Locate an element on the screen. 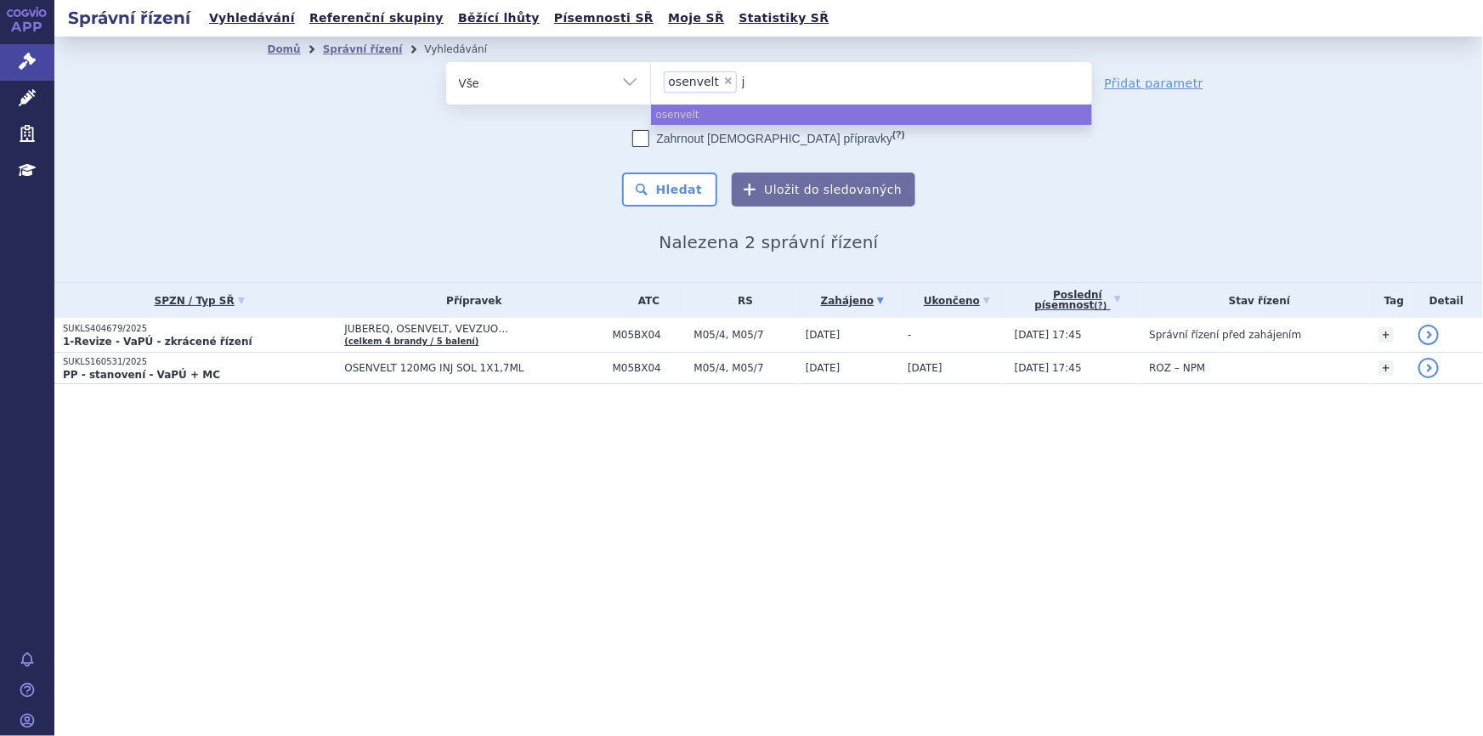 This screenshot has width=1483, height=736. th: ATC is located at coordinates (645, 300).